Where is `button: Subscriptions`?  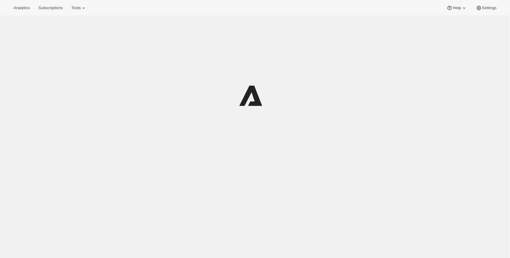
button: Subscriptions is located at coordinates (50, 8).